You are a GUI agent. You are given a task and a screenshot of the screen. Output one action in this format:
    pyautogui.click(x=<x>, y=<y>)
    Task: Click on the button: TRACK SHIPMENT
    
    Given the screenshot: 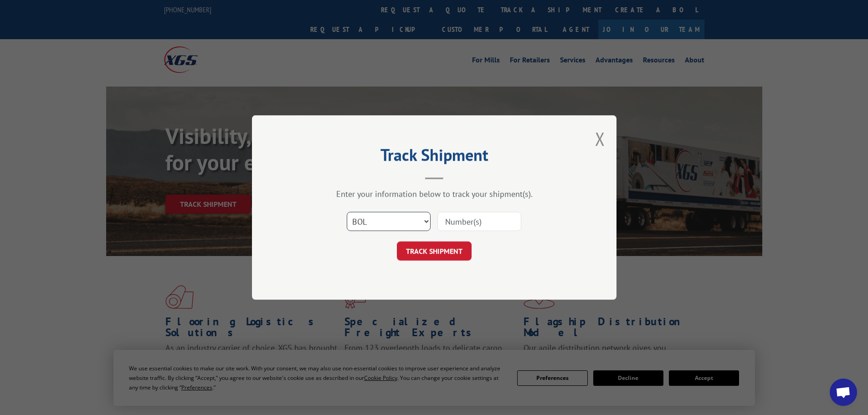 What is the action you would take?
    pyautogui.click(x=434, y=251)
    